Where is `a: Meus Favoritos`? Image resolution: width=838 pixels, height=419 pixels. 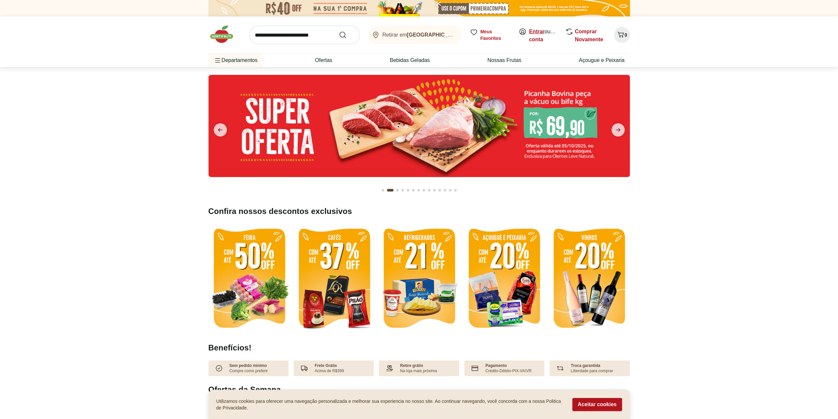 a: Meus Favoritos is located at coordinates (490, 35).